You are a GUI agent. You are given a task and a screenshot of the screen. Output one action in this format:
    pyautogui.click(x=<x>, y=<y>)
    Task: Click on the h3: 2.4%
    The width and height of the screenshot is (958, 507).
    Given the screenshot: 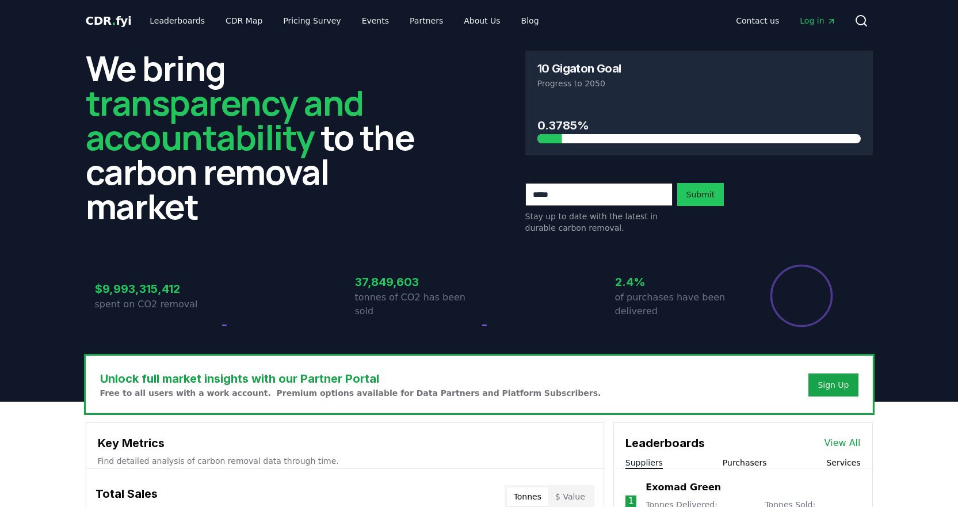 What is the action you would take?
    pyautogui.click(x=677, y=282)
    